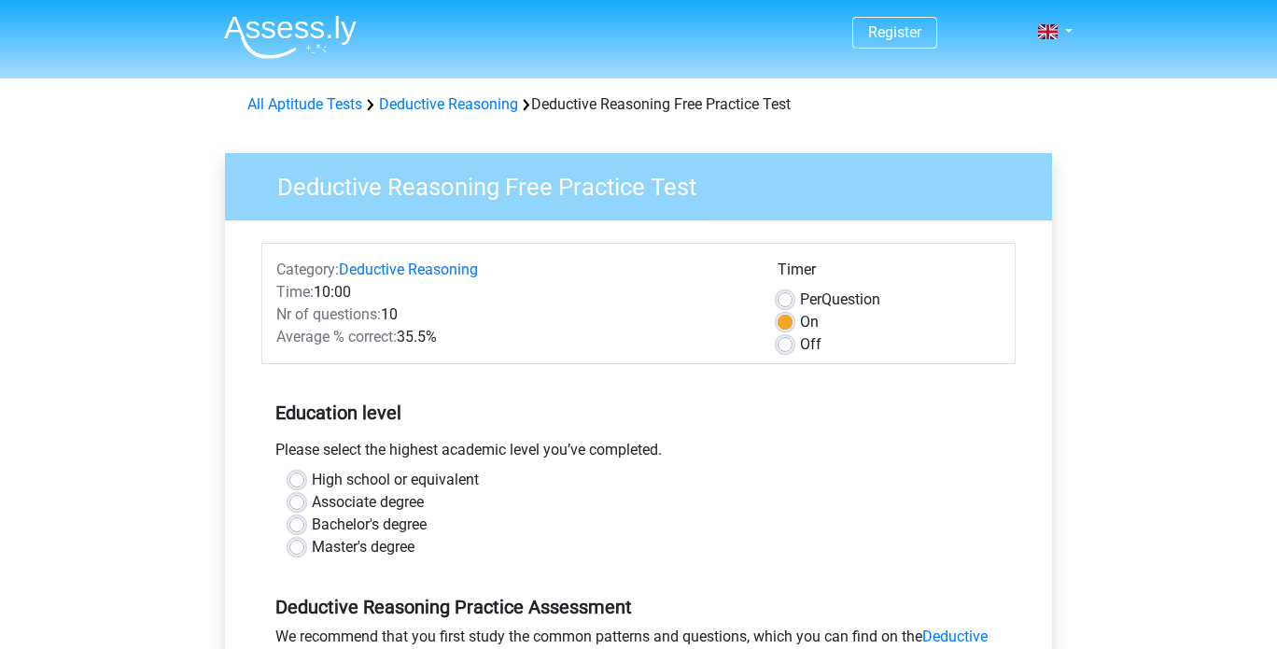 The height and width of the screenshot is (649, 1277). What do you see at coordinates (810, 299) in the screenshot?
I see `span: Per` at bounding box center [810, 299].